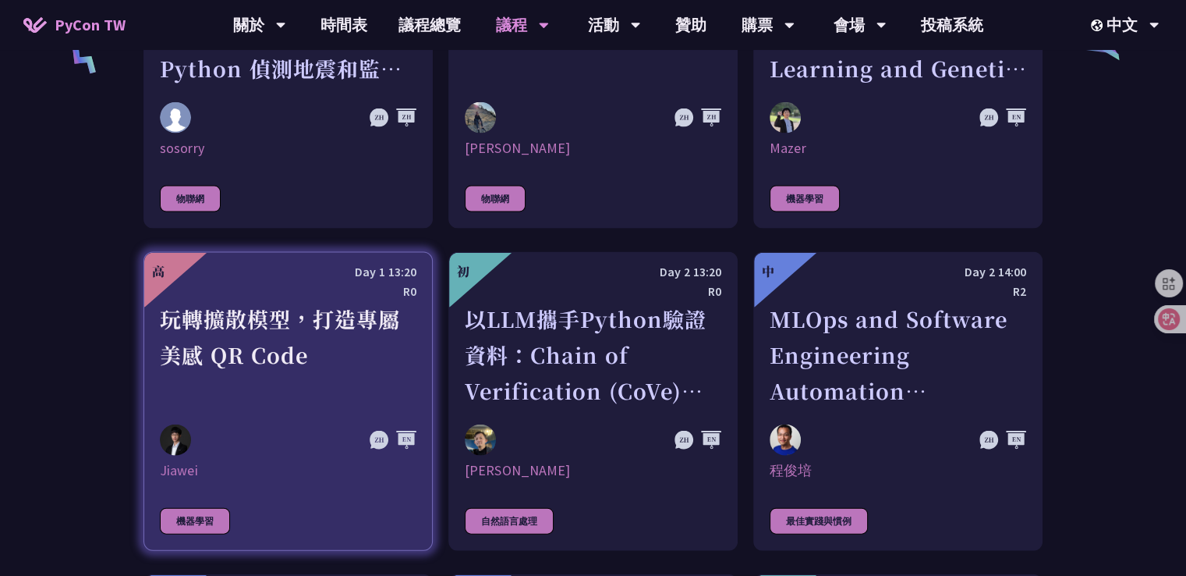 This screenshot has width=1186, height=576. What do you see at coordinates (158, 271) in the screenshot?
I see `div: 高` at bounding box center [158, 271].